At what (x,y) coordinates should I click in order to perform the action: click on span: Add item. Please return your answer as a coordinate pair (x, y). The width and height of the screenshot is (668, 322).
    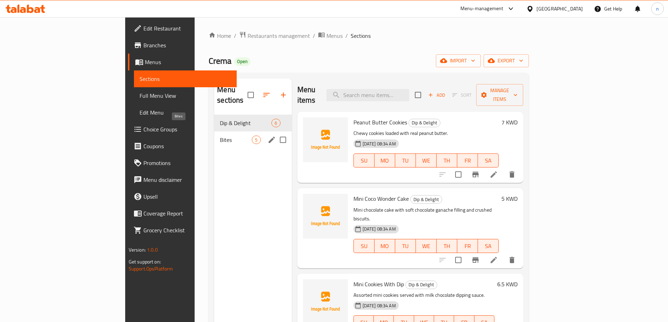
    Looking at the image, I should click on (437, 95).